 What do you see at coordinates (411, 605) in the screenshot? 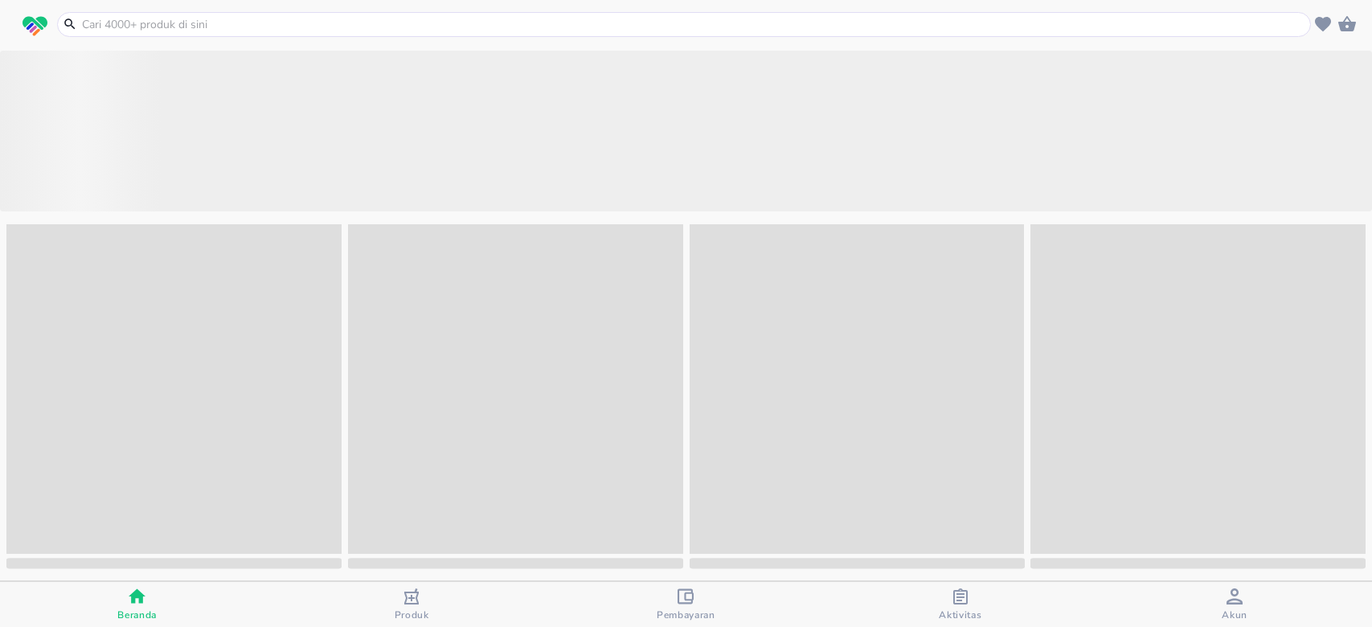
I see `button: Produk` at bounding box center [411, 605].